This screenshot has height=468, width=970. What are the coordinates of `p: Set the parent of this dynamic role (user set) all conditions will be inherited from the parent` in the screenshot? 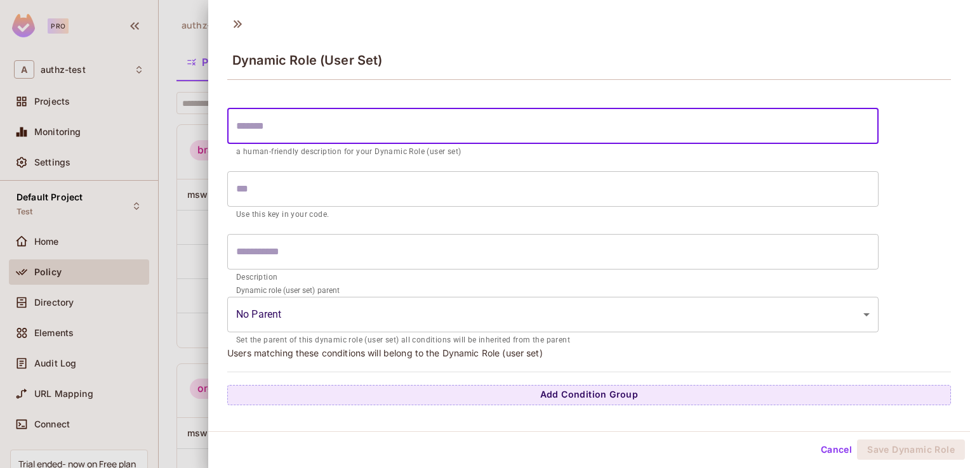 It's located at (553, 341).